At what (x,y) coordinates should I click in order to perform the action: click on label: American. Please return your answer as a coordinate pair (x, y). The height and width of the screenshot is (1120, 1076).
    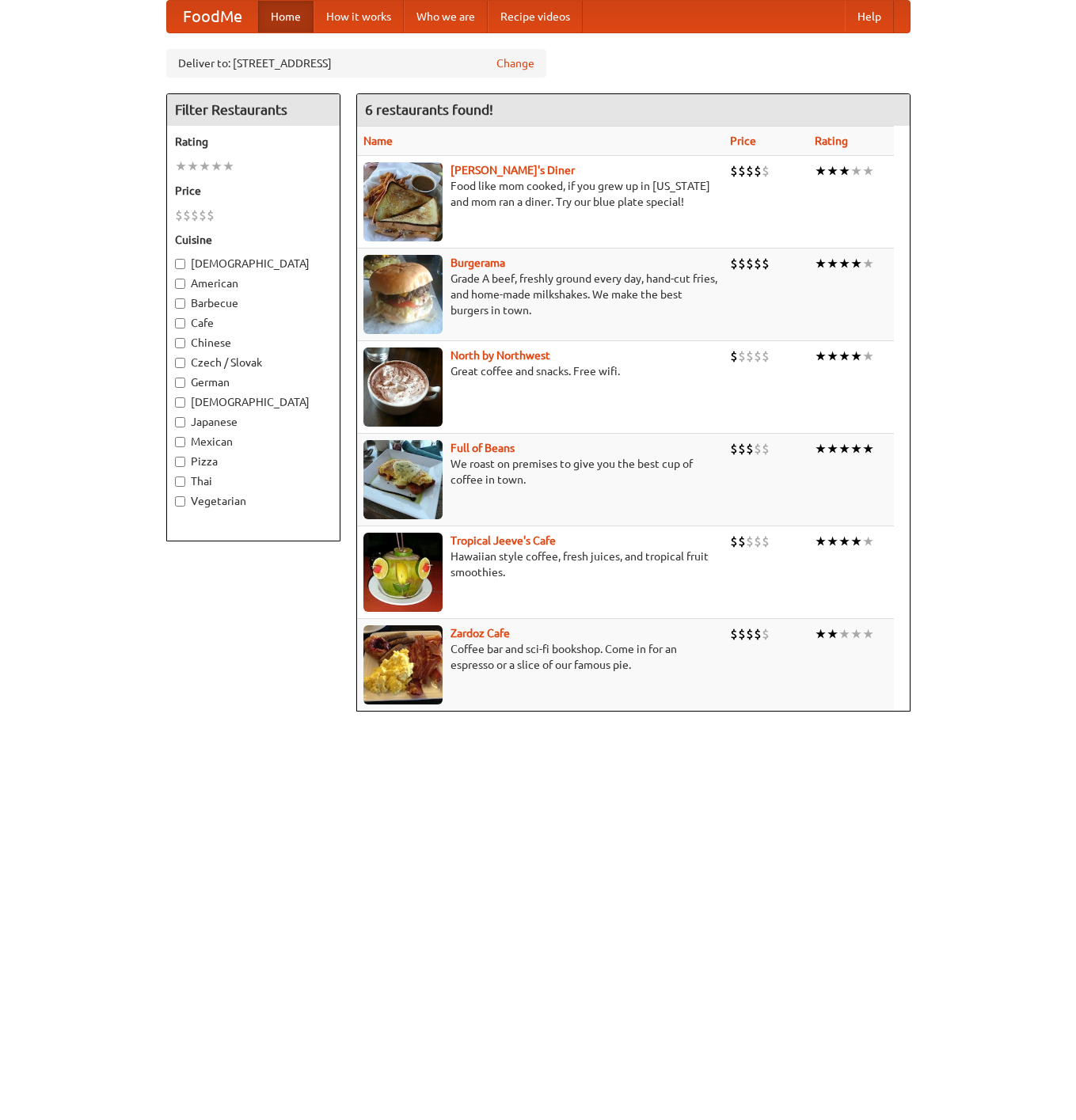
    Looking at the image, I should click on (253, 284).